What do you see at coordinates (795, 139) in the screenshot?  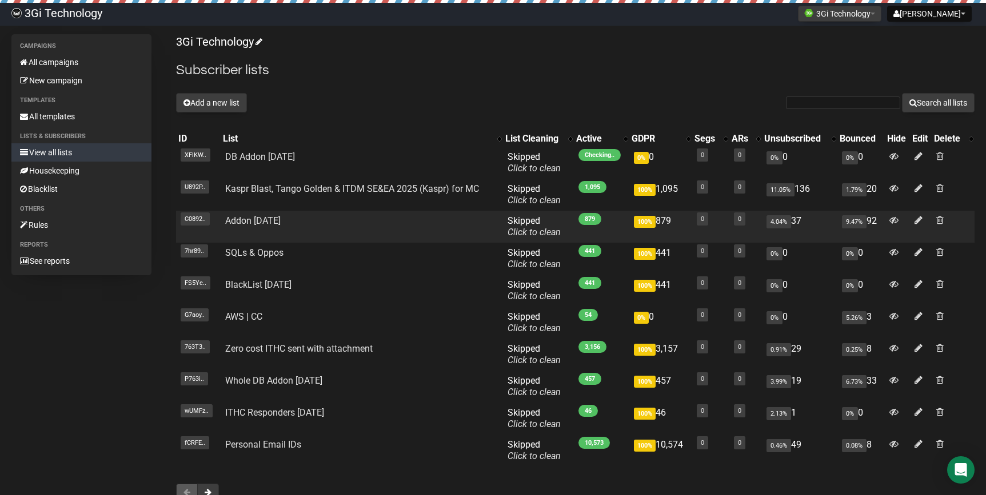 I see `div: Unsubscribed` at bounding box center [795, 139].